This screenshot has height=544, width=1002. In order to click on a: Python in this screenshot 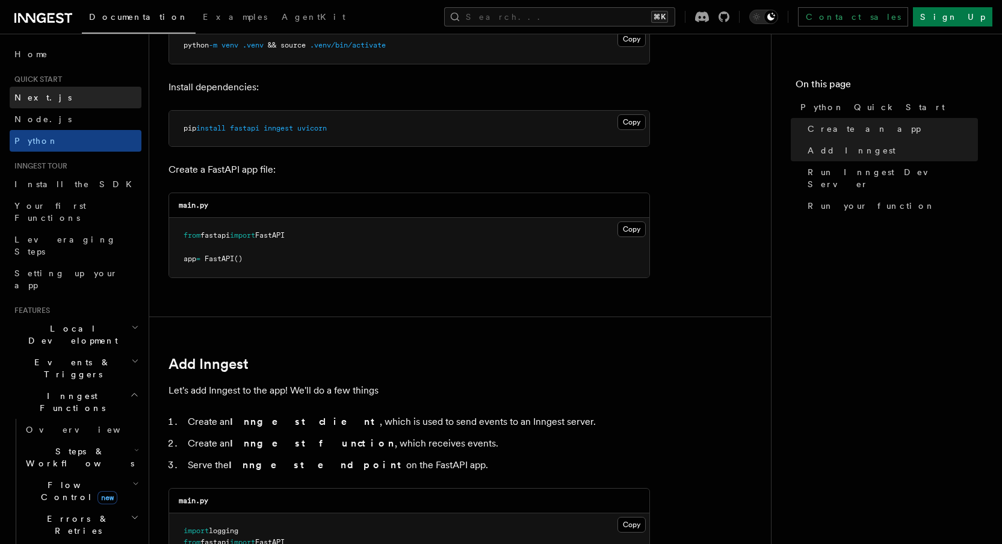, I will do `click(75, 141)`.